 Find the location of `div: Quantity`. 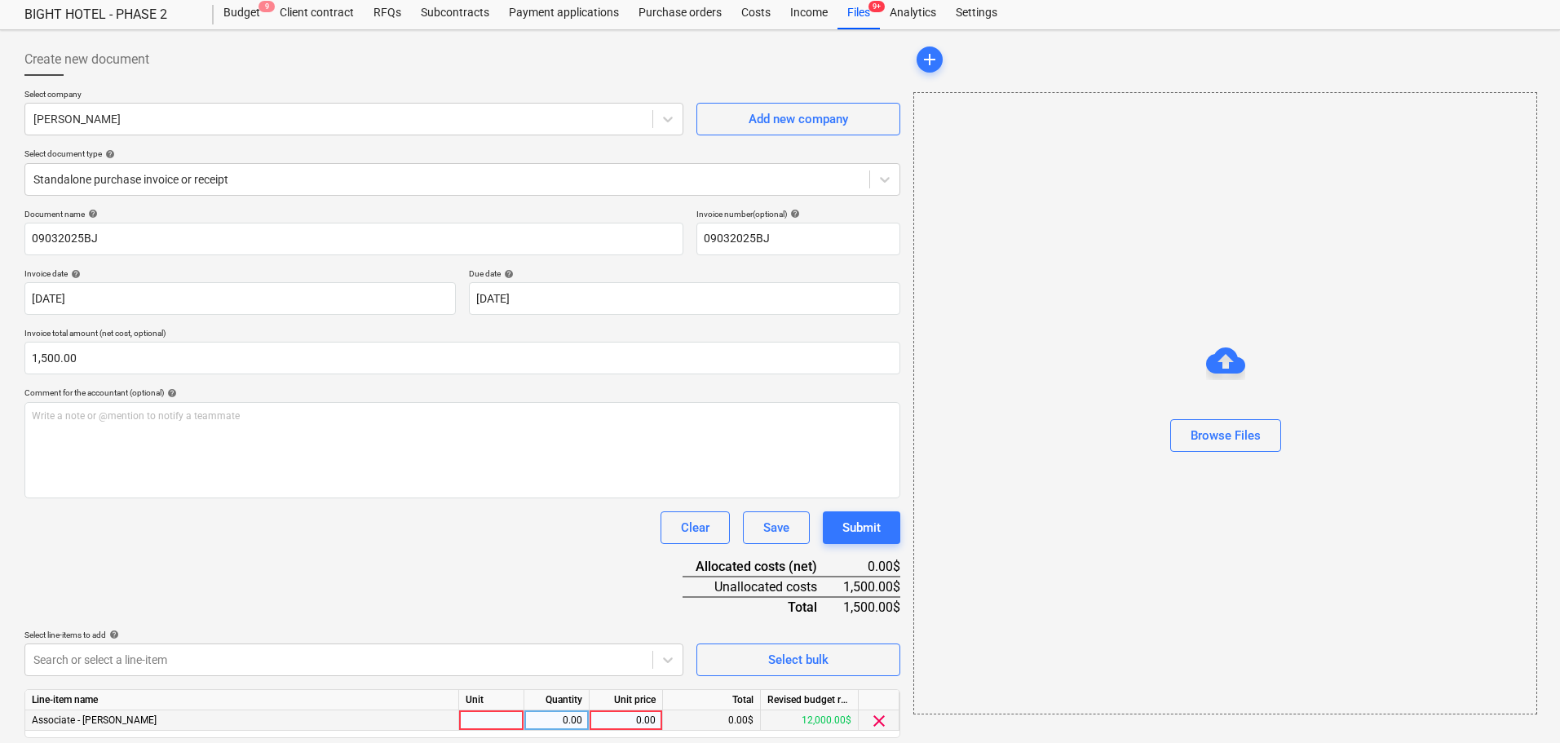

div: Quantity is located at coordinates (557, 699).